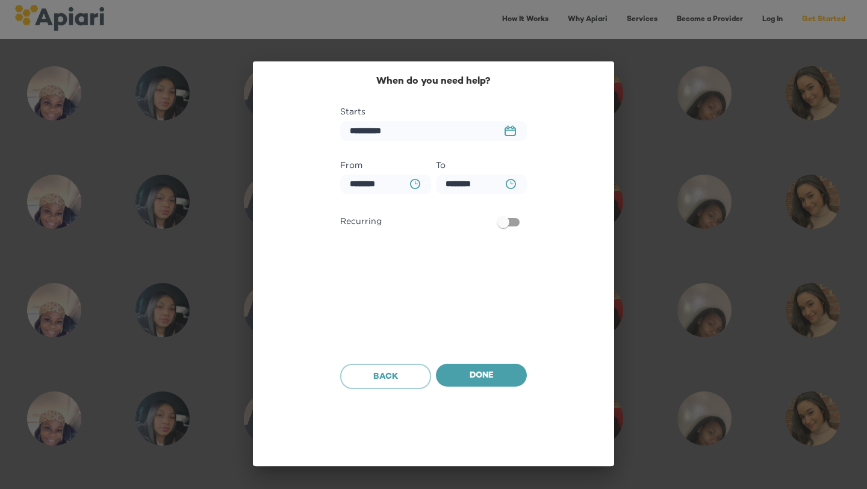  What do you see at coordinates (481, 376) in the screenshot?
I see `span: Done` at bounding box center [481, 376].